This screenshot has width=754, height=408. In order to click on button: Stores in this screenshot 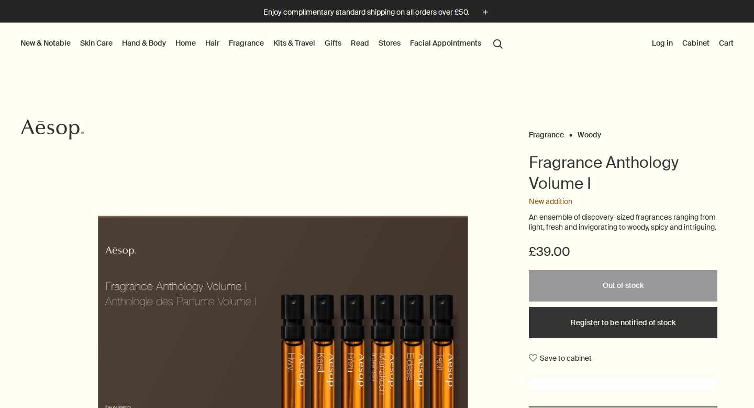, I will do `click(390, 43)`.